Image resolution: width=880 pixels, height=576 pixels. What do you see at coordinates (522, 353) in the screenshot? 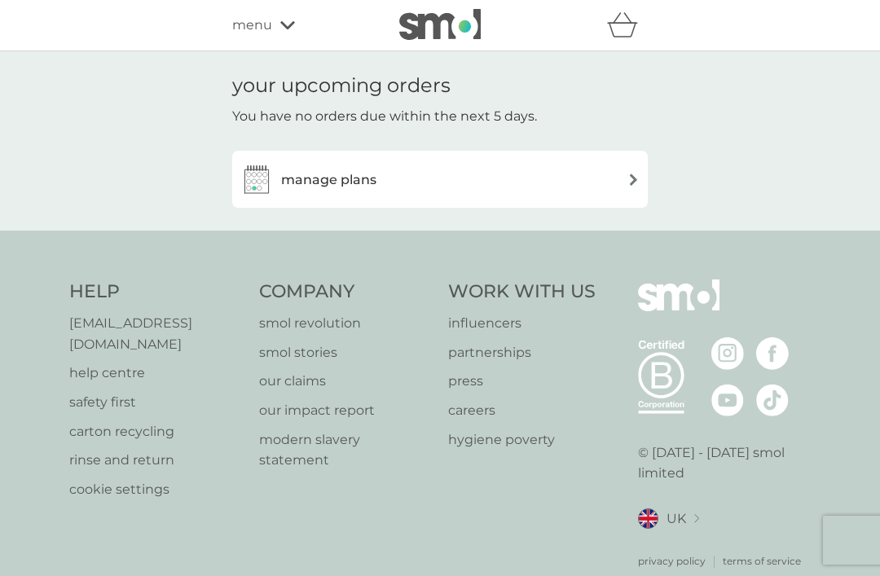
I see `p: partnerships` at bounding box center [522, 353].